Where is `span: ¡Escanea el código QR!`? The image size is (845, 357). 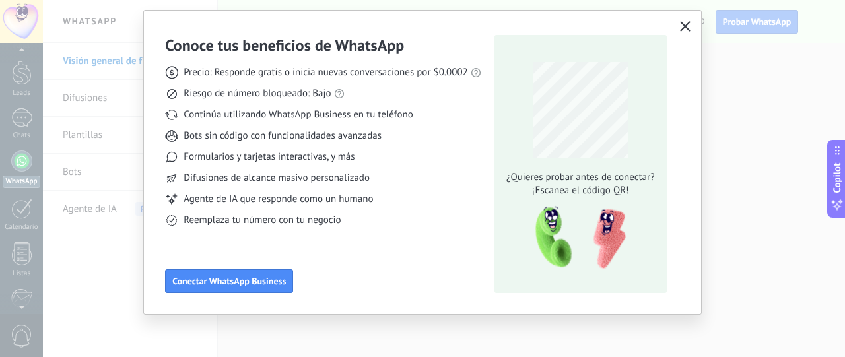 span: ¡Escanea el código QR! is located at coordinates (580, 191).